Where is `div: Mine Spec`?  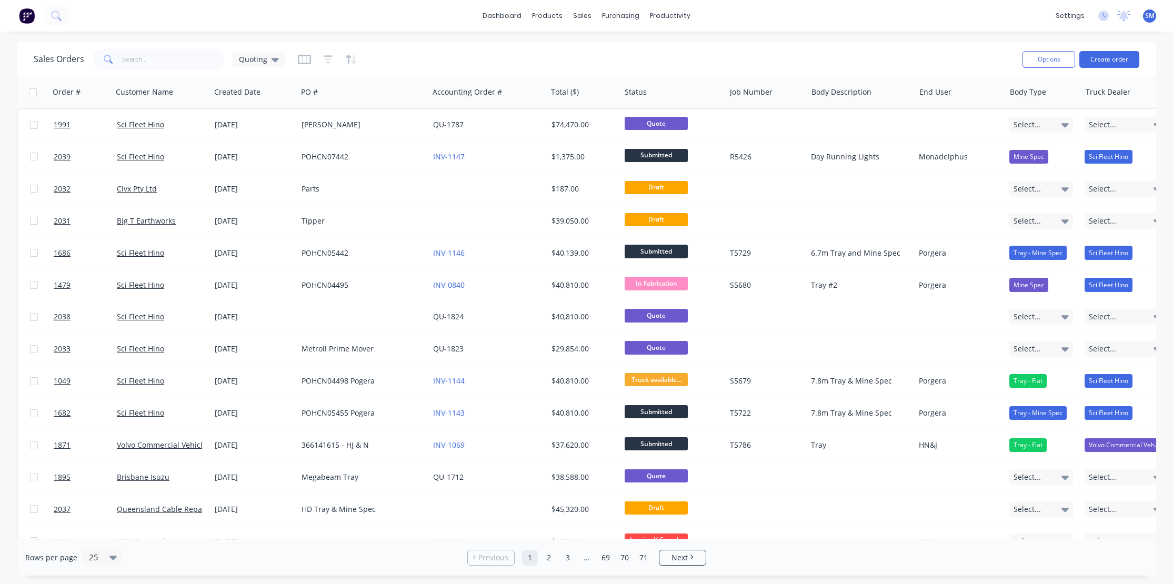
div: Mine Spec is located at coordinates (1029, 285).